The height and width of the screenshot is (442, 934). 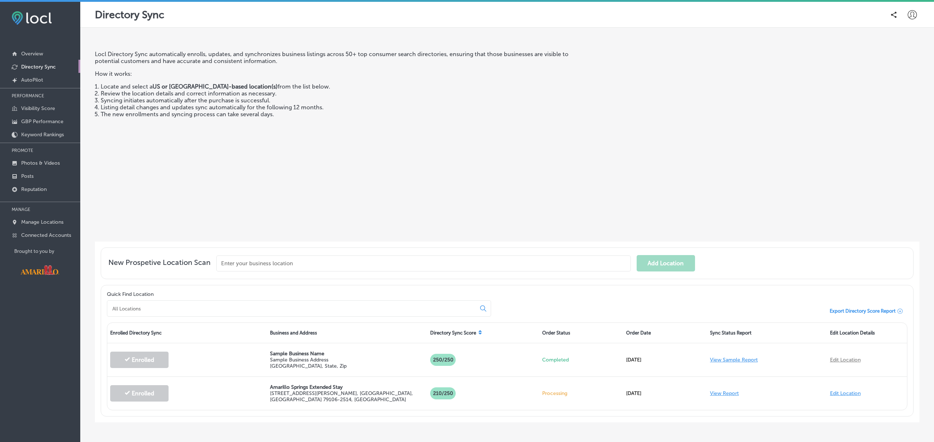 What do you see at coordinates (340, 58) in the screenshot?
I see `p: Locl Directory Sync automatically enrolls, updates, and synchronizes business listings across 50+...` at bounding box center [340, 58].